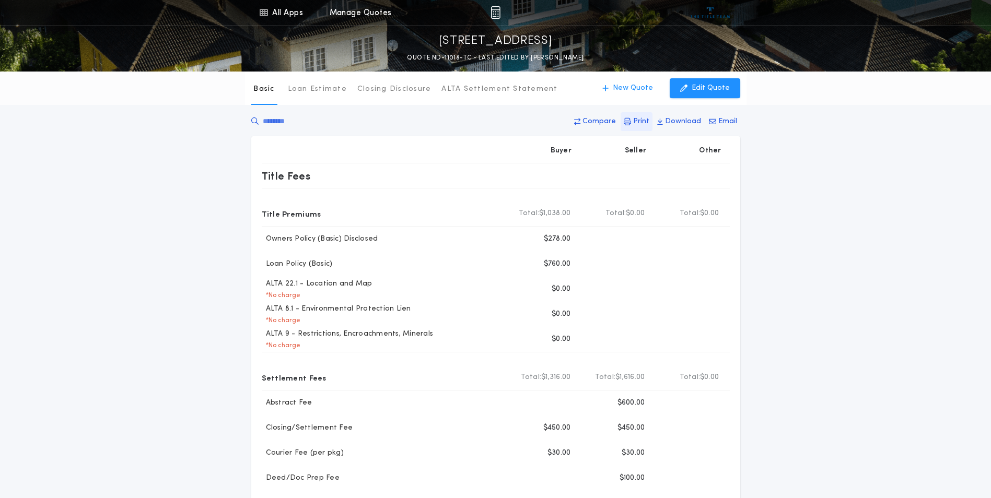 The image size is (991, 498). Describe the element at coordinates (286, 176) in the screenshot. I see `p: Title Fees` at that location.